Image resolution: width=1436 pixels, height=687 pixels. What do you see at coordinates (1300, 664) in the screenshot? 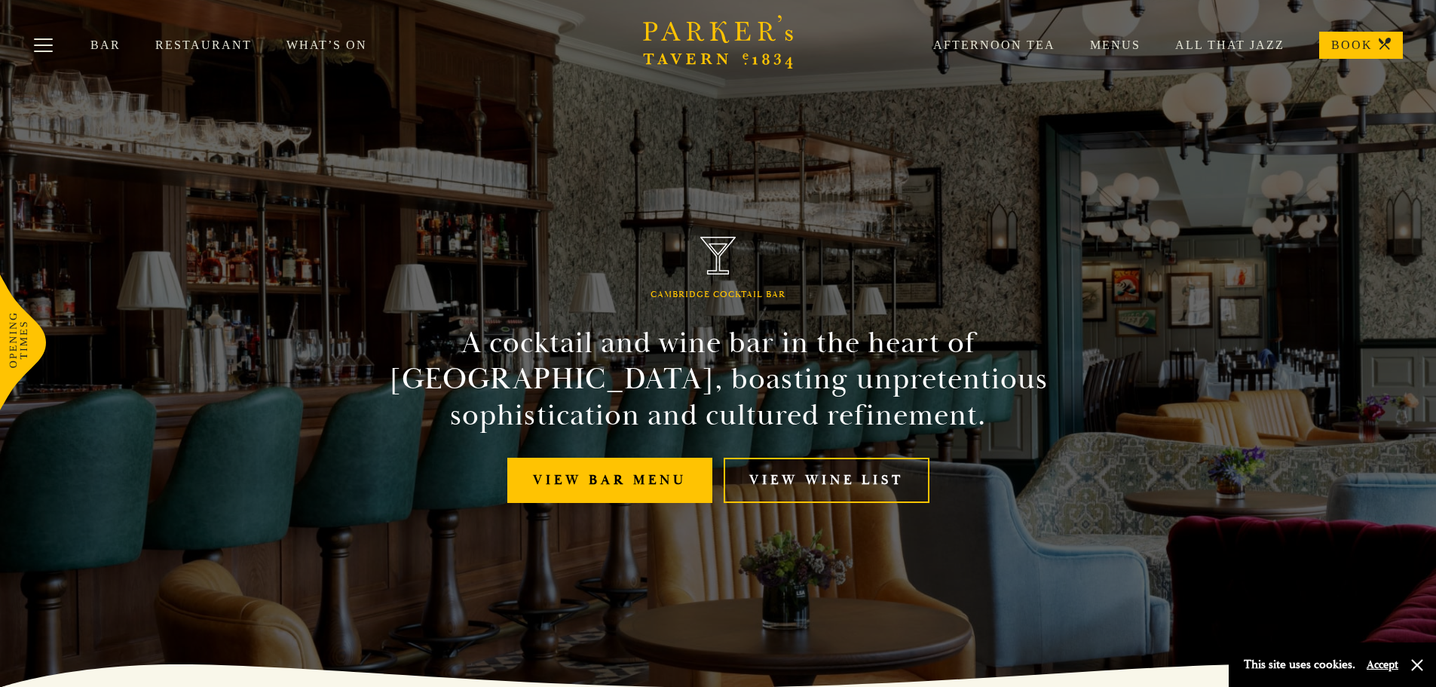
I see `p: This site uses cookies.` at bounding box center [1300, 664].